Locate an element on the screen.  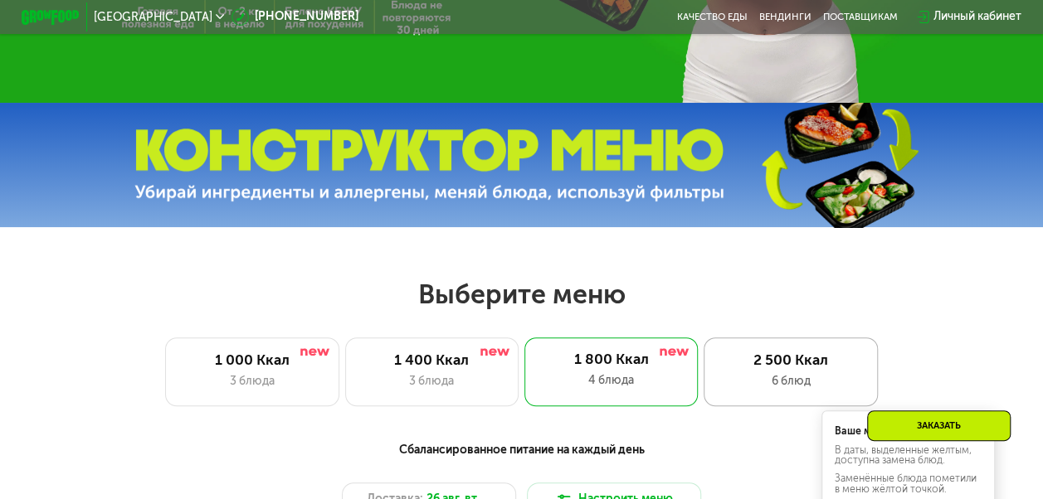
div: 2 500 Ккал is located at coordinates (791, 361).